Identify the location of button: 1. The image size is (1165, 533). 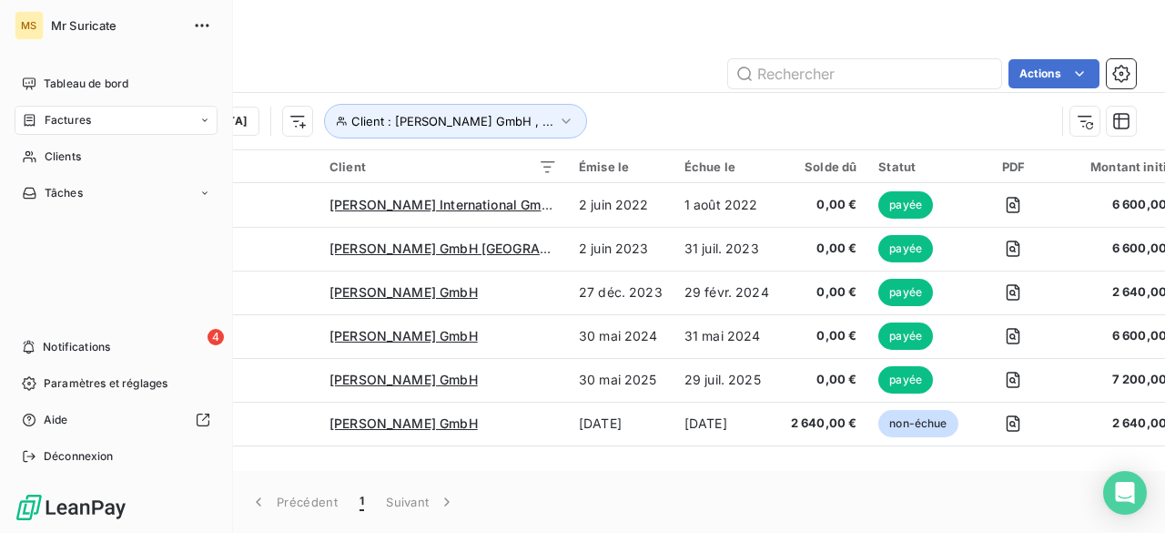
(361, 502).